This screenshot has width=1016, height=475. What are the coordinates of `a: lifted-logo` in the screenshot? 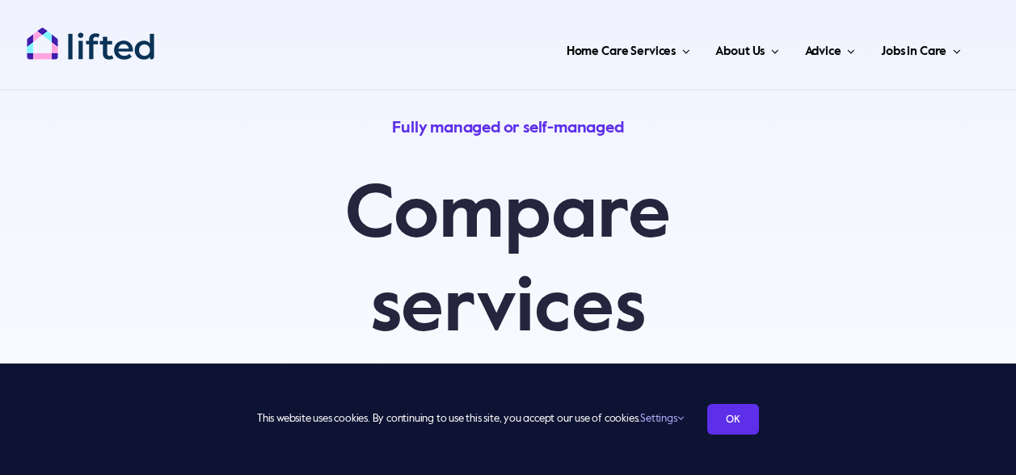 It's located at (91, 35).